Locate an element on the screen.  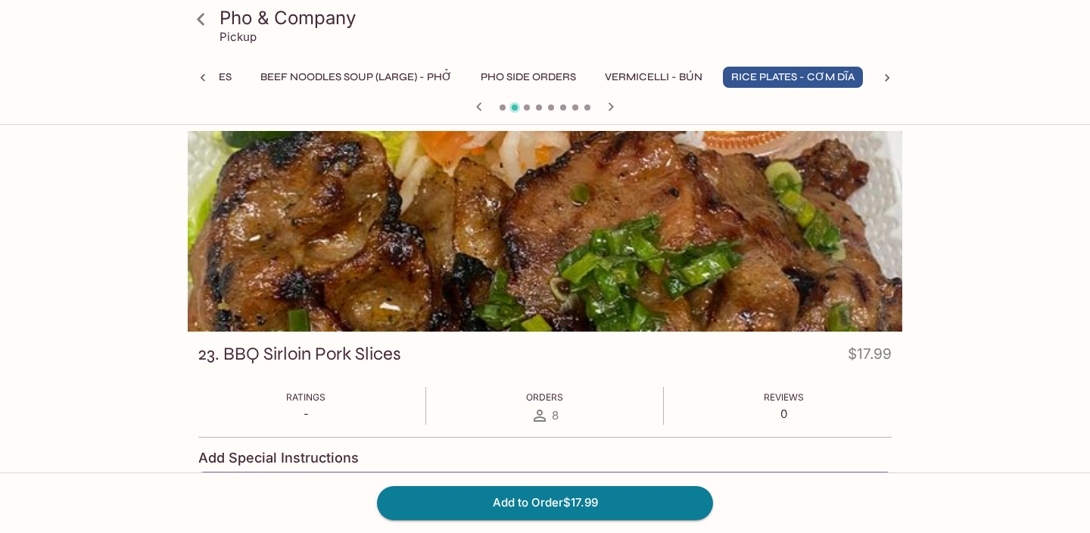
button: VERMICELLI - BÚN is located at coordinates (653, 77).